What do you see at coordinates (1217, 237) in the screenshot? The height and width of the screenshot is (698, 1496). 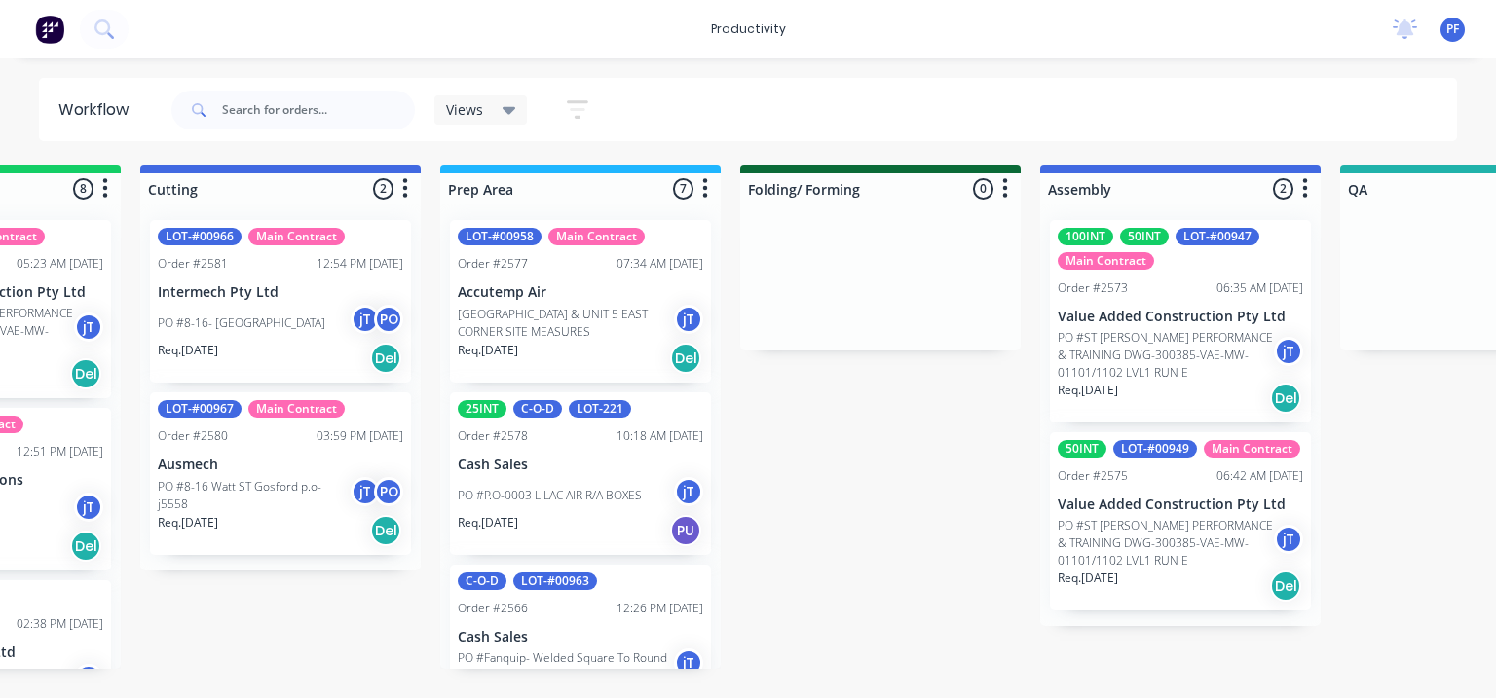 I see `div: LOT-#00947` at bounding box center [1217, 237].